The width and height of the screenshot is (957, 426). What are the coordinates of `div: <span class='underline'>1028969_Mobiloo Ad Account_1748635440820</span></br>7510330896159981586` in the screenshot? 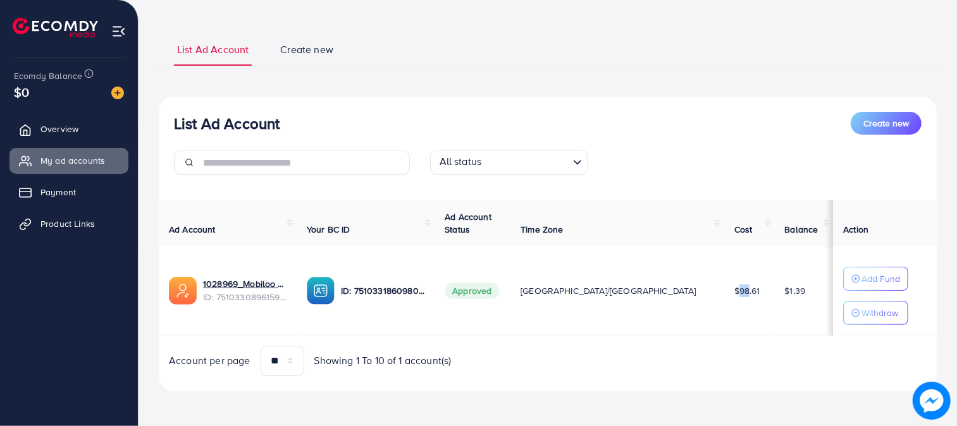 It's located at (245, 290).